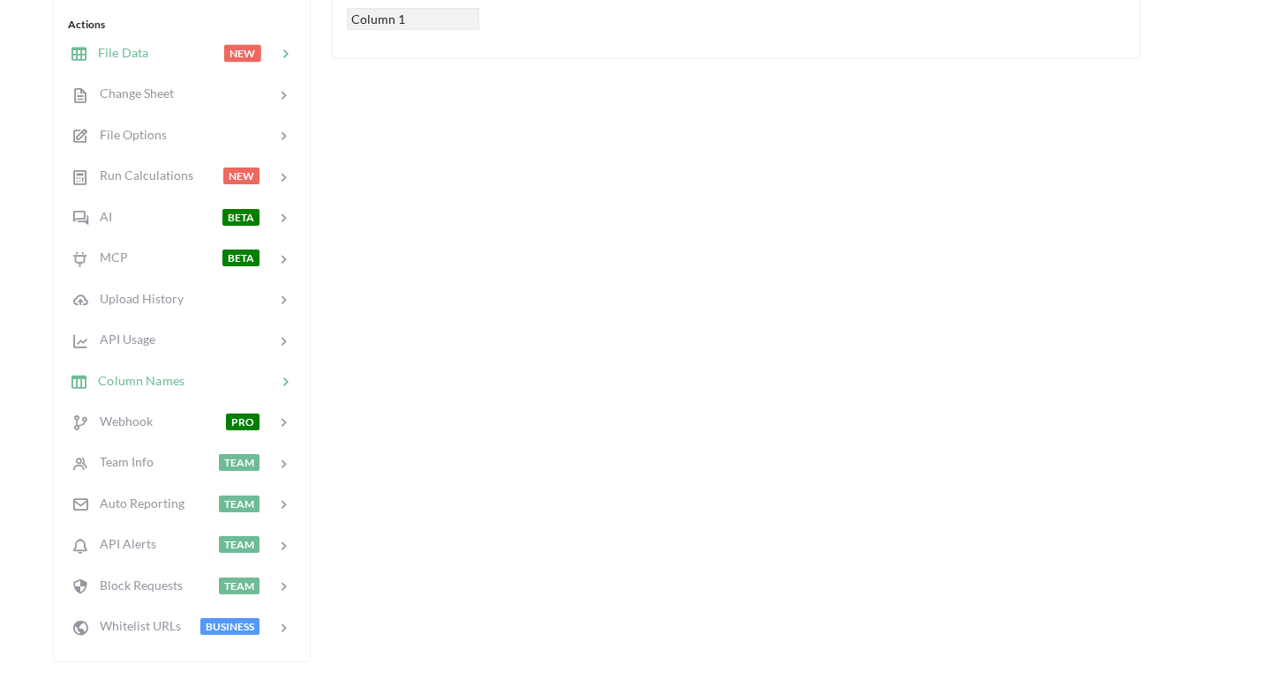 The height and width of the screenshot is (686, 1271). What do you see at coordinates (101, 216) in the screenshot?
I see `span: AI` at bounding box center [101, 216].